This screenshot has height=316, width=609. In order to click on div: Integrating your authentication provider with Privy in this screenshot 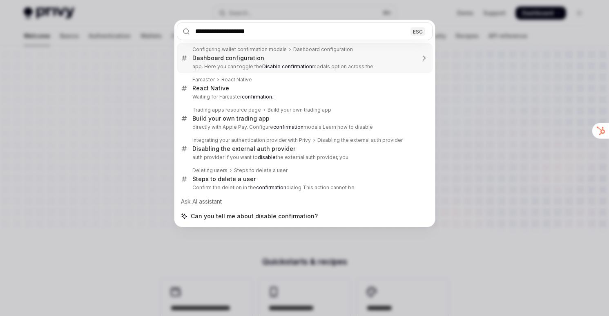, I will do `click(251, 140)`.